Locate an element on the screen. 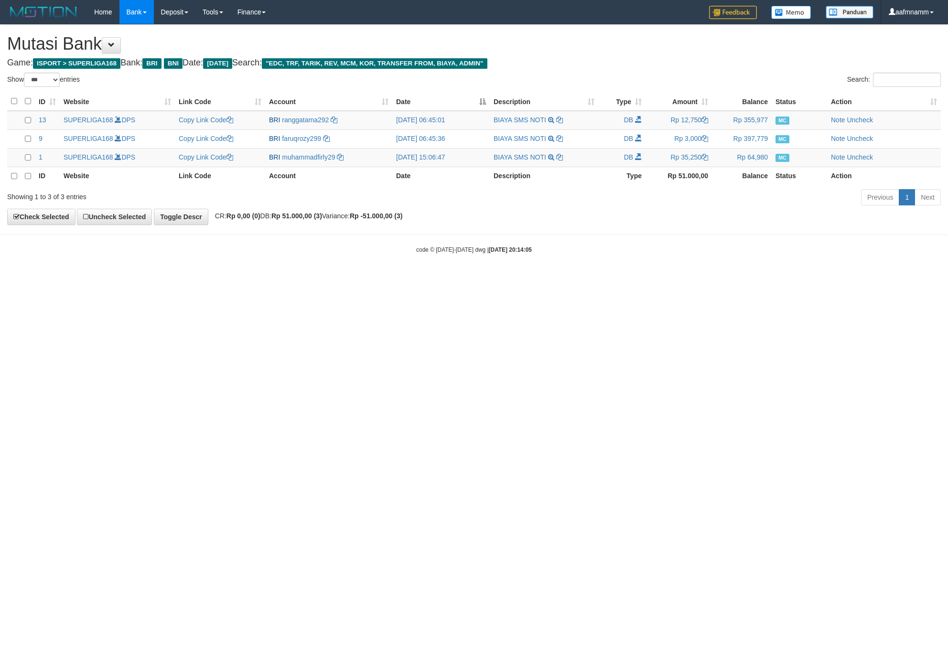 This screenshot has width=948, height=652. label: Show entries is located at coordinates (43, 80).